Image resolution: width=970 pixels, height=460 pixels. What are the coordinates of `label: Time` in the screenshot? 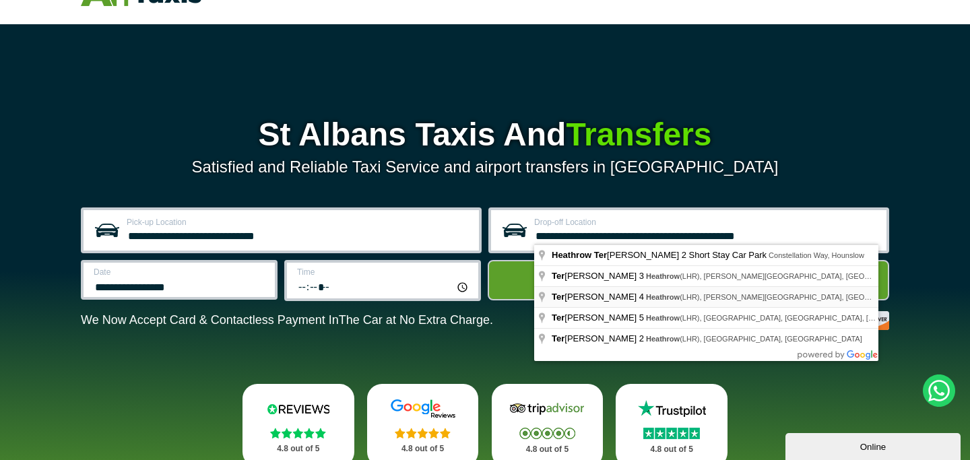 It's located at (383, 272).